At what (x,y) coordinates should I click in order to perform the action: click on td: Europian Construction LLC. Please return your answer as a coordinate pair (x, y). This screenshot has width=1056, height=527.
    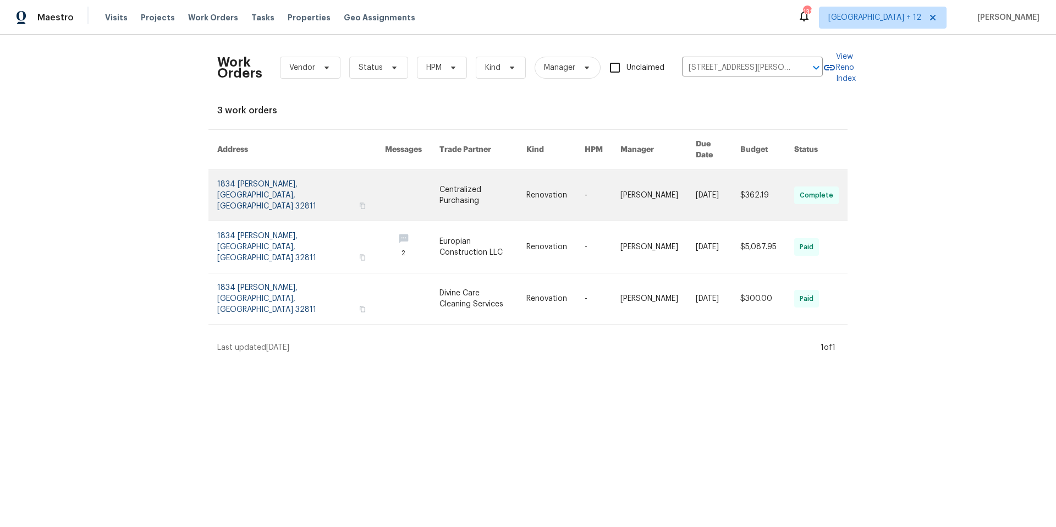
    Looking at the image, I should click on (474, 247).